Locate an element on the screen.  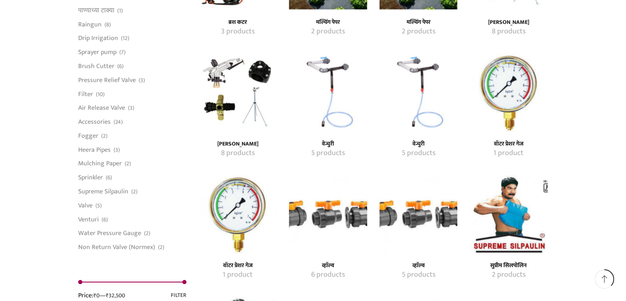
a: Air Release Valve is located at coordinates (102, 108).